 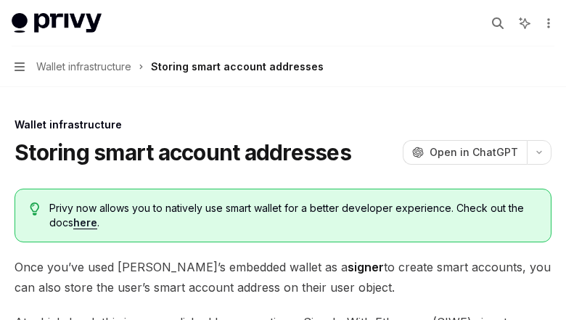 What do you see at coordinates (366, 267) in the screenshot?
I see `strong: signer` at bounding box center [366, 267].